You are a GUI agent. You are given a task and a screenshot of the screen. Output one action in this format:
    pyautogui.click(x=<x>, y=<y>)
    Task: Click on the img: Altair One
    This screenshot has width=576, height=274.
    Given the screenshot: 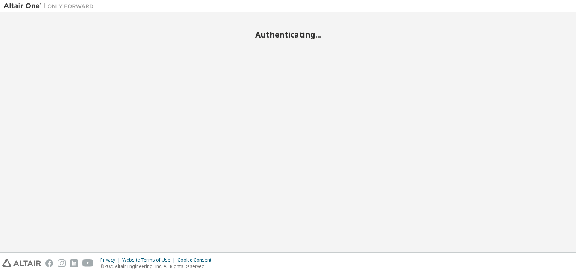 What is the action you would take?
    pyautogui.click(x=51, y=6)
    